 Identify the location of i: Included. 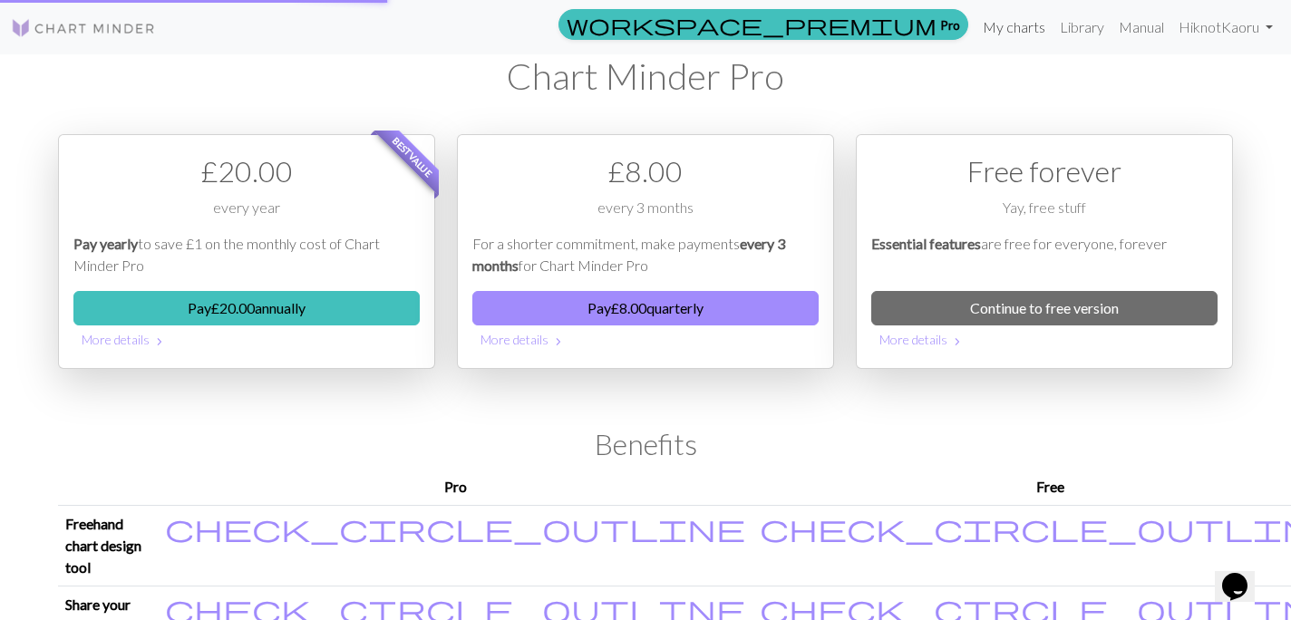
(455, 527).